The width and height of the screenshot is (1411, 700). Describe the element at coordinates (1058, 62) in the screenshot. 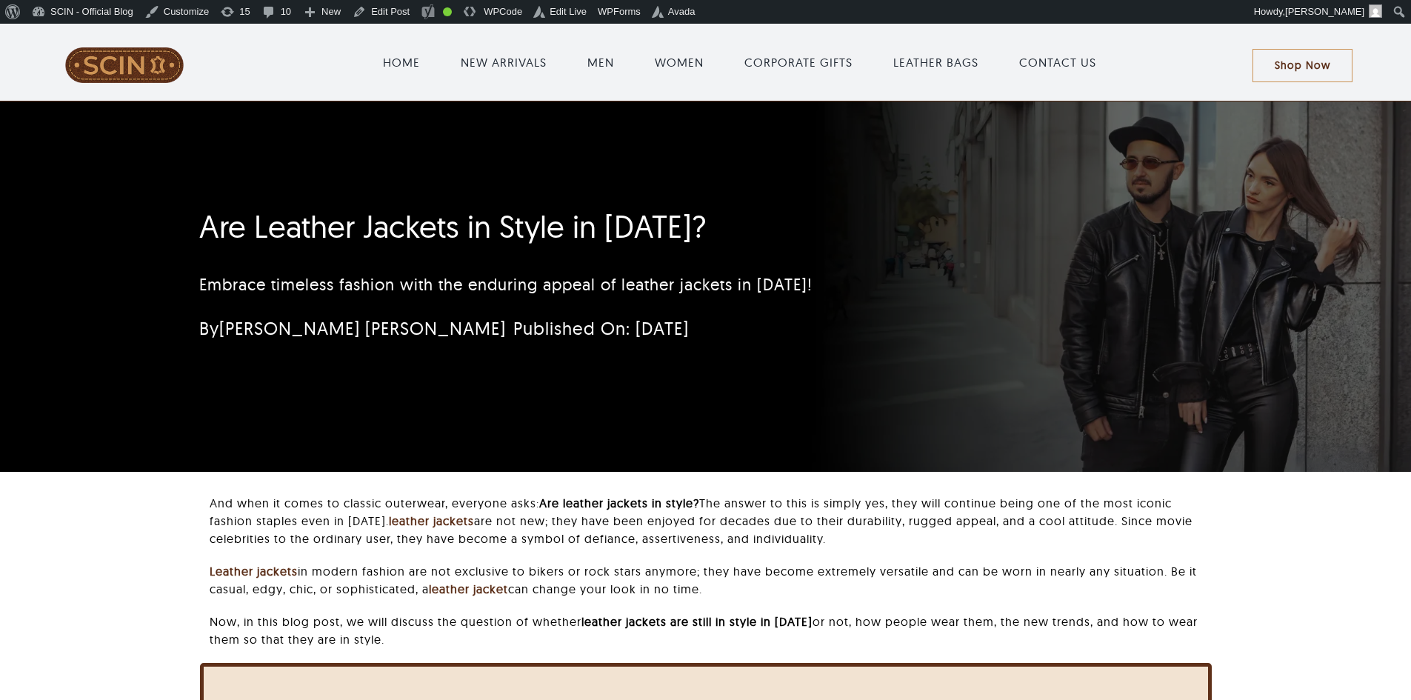

I see `a: CONTACT US` at that location.